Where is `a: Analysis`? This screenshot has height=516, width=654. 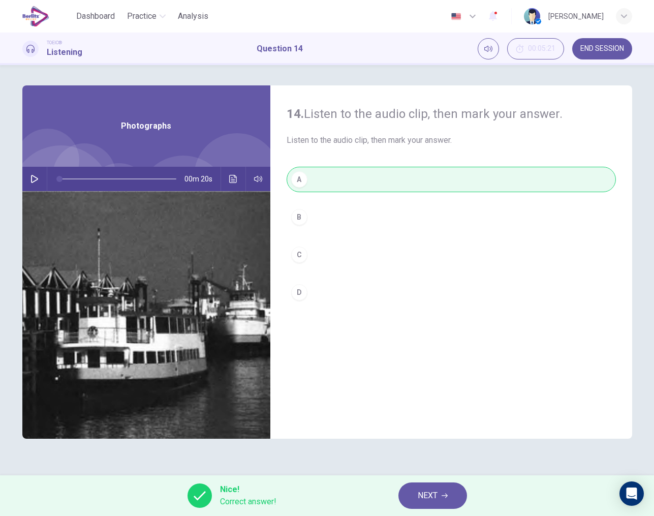 a: Analysis is located at coordinates (193, 16).